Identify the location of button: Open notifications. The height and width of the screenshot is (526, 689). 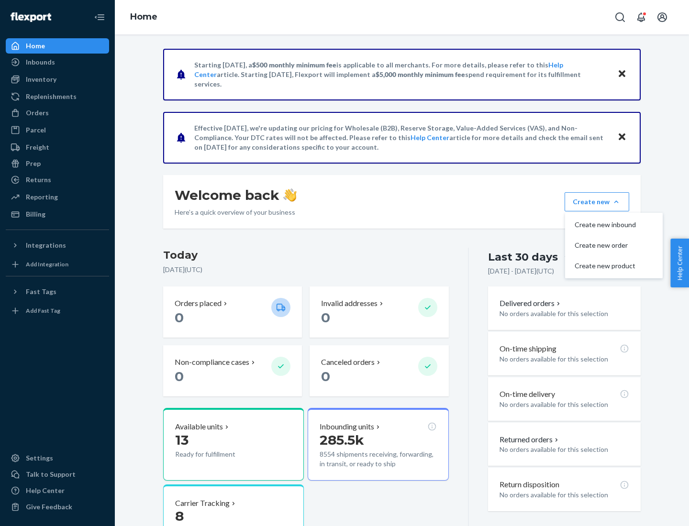
(641, 17).